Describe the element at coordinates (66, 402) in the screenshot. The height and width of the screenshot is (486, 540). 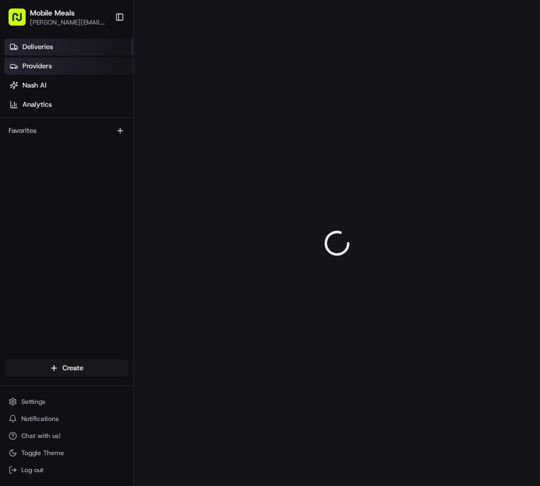
I see `button: Settings` at that location.